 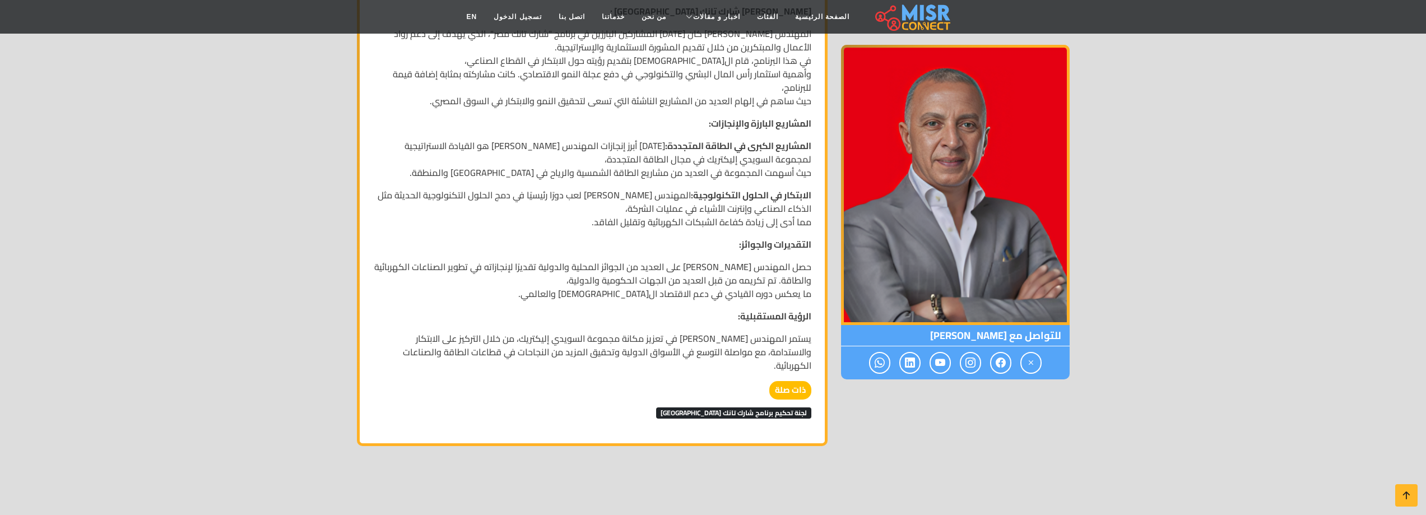 What do you see at coordinates (955, 185) in the screenshot?
I see `img: أحمد السويدي` at bounding box center [955, 185].